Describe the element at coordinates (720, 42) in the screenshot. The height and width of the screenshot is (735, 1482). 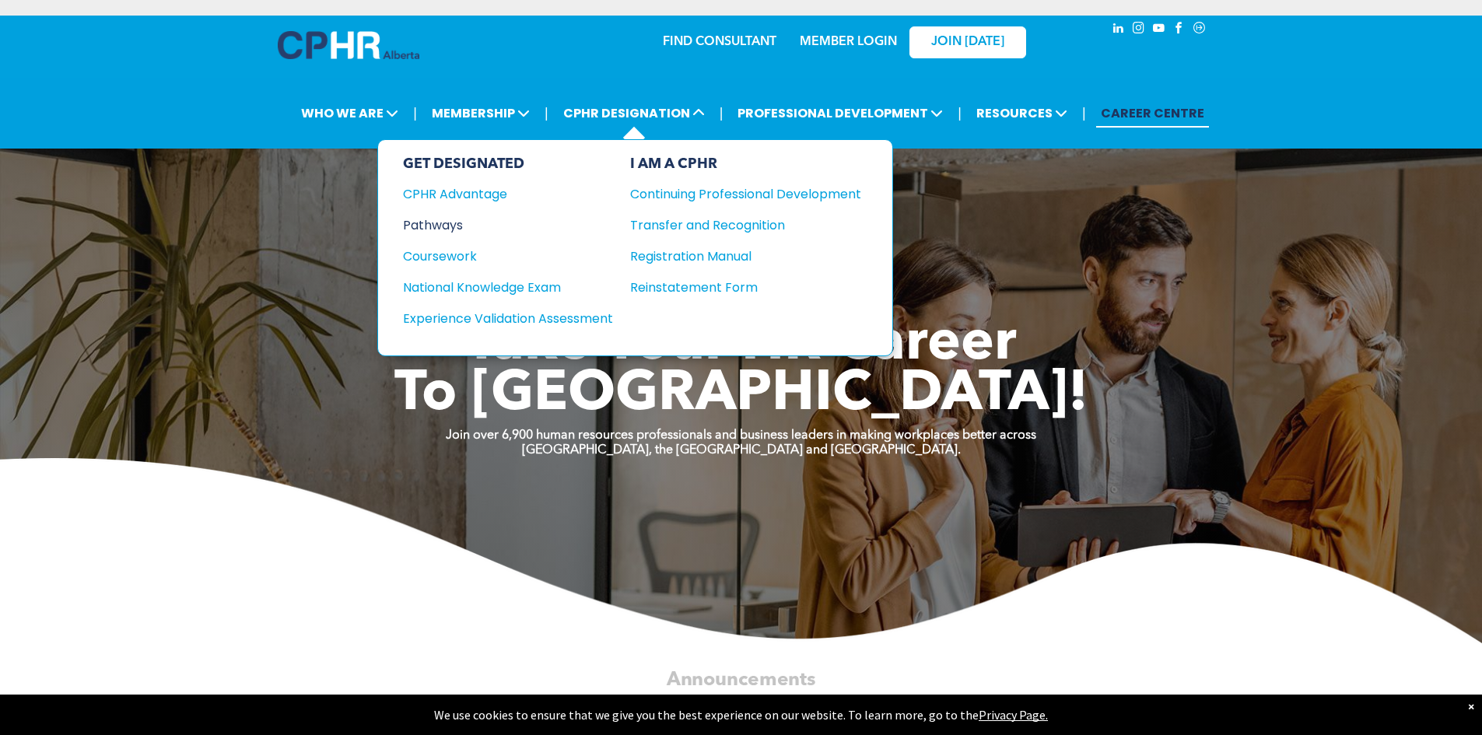
I see `a: FIND CONSULTANT` at that location.